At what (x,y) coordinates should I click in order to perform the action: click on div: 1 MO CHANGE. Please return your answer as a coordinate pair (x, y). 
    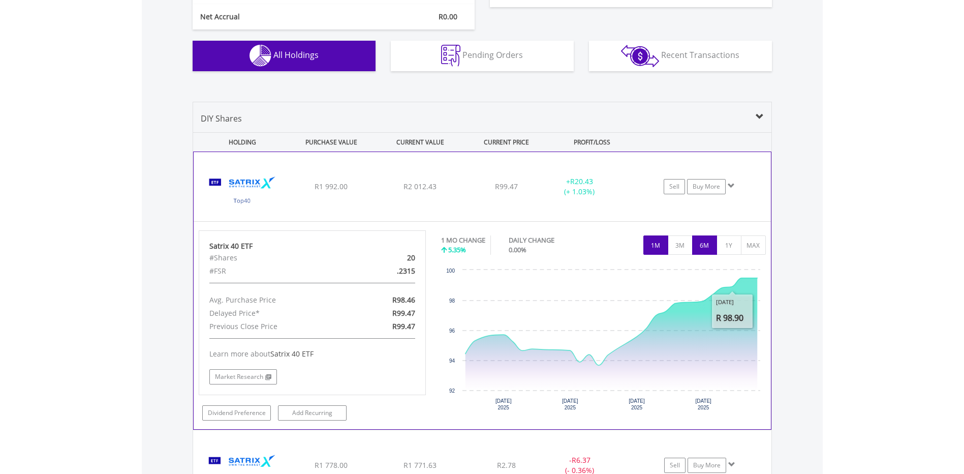
    Looking at the image, I should click on (463, 240).